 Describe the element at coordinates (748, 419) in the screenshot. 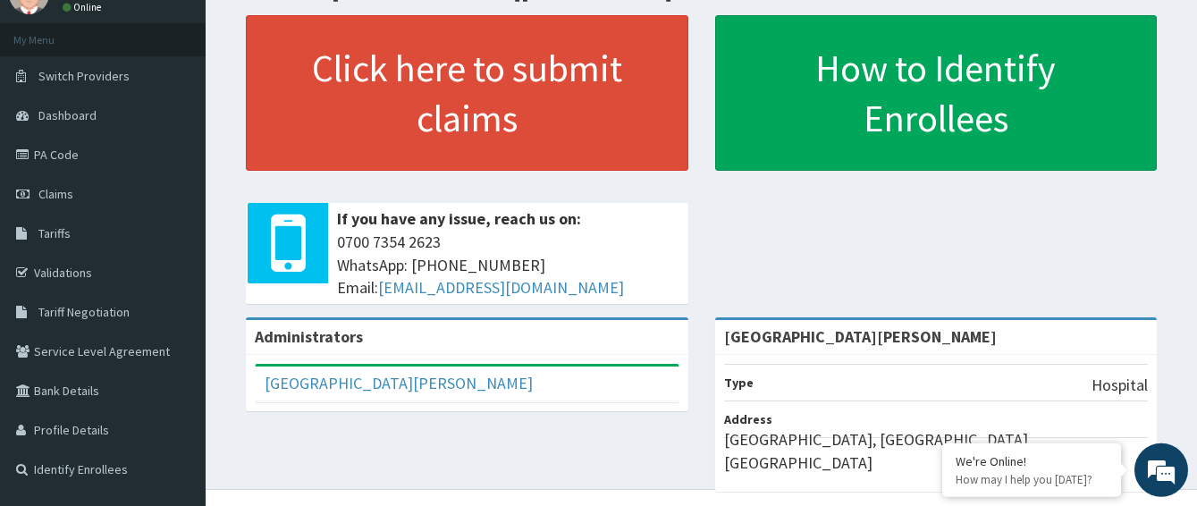

I see `b: Address` at that location.